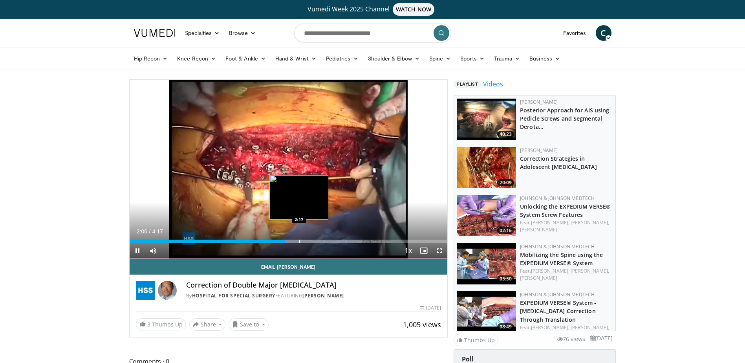 The image size is (745, 363). What do you see at coordinates (242, 33) in the screenshot?
I see `a: Browse` at bounding box center [242, 33].